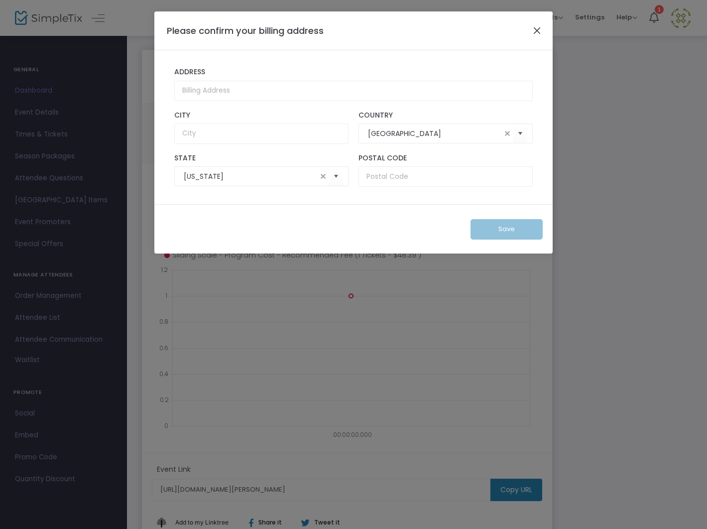 Image resolution: width=707 pixels, height=529 pixels. I want to click on label: State, so click(261, 158).